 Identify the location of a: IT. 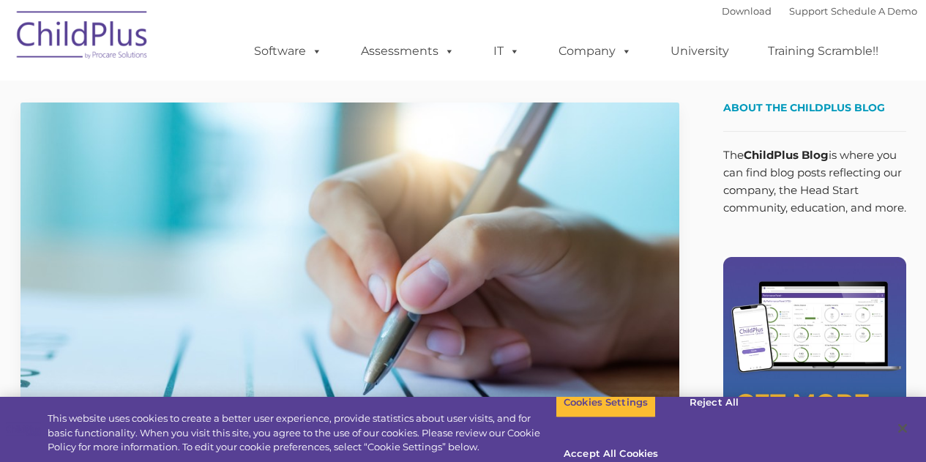
(506, 51).